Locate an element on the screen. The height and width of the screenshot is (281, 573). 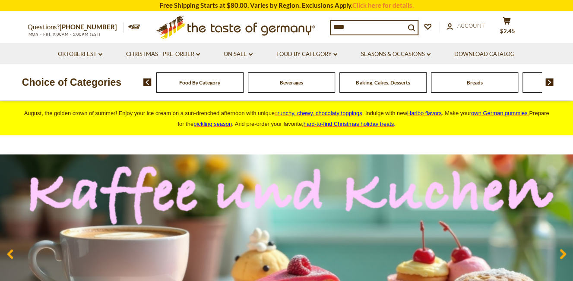
a: Breads is located at coordinates (474, 82).